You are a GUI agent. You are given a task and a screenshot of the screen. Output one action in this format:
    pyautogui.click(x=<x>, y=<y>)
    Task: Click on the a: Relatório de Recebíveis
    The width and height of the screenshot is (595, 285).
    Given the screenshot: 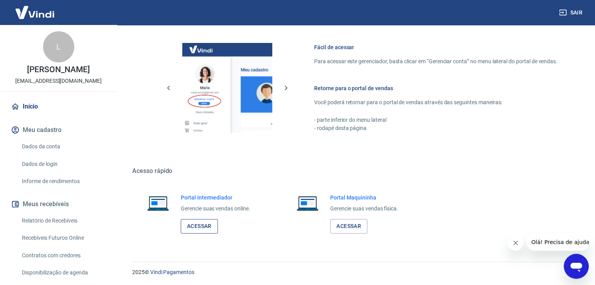 What is the action you would take?
    pyautogui.click(x=63, y=221)
    